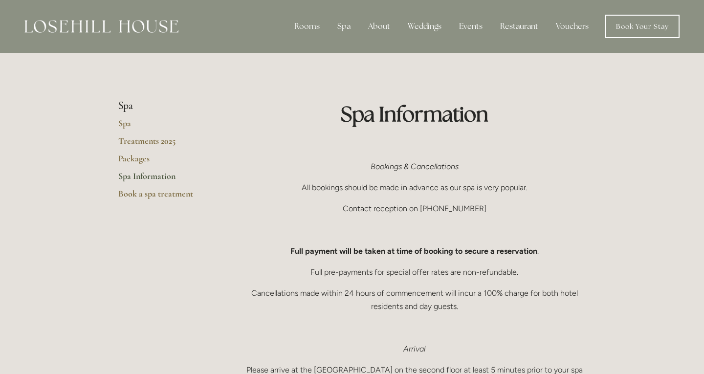 The height and width of the screenshot is (374, 704). I want to click on div: Events, so click(471, 26).